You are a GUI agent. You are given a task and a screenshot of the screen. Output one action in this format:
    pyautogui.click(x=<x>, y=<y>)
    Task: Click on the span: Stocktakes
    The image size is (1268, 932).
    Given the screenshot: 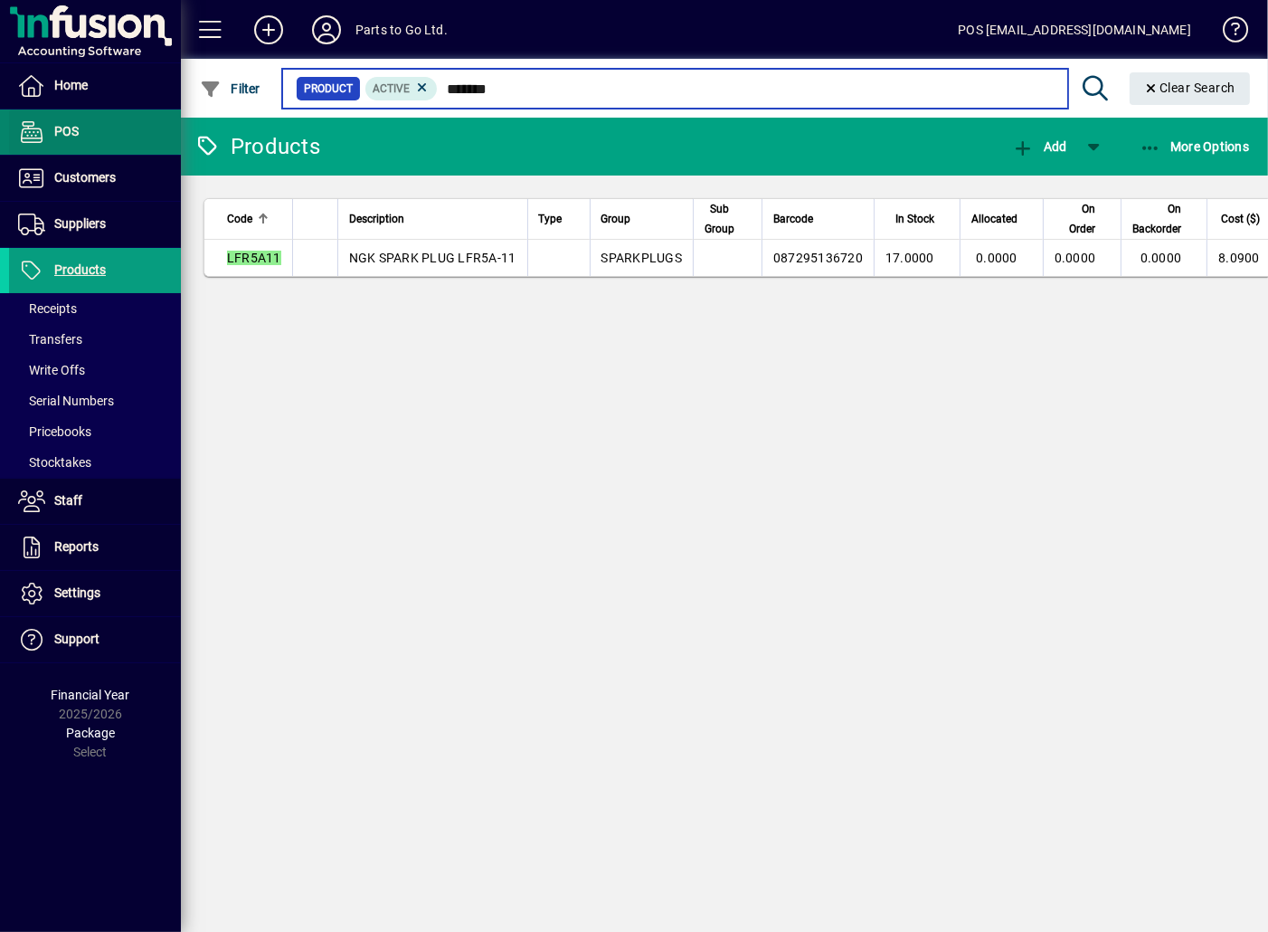 What is the action you would take?
    pyautogui.click(x=54, y=462)
    